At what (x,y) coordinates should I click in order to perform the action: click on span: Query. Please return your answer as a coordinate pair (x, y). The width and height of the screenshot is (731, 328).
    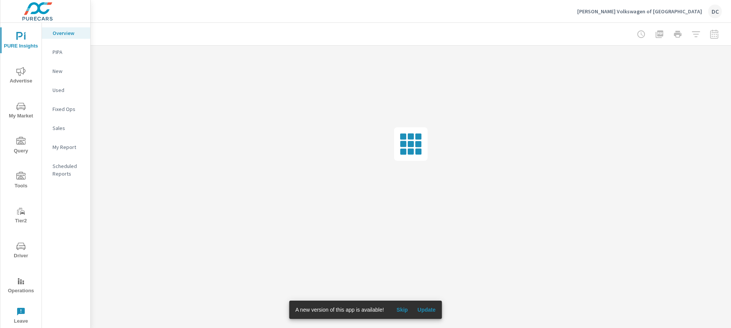
    Looking at the image, I should click on (21, 146).